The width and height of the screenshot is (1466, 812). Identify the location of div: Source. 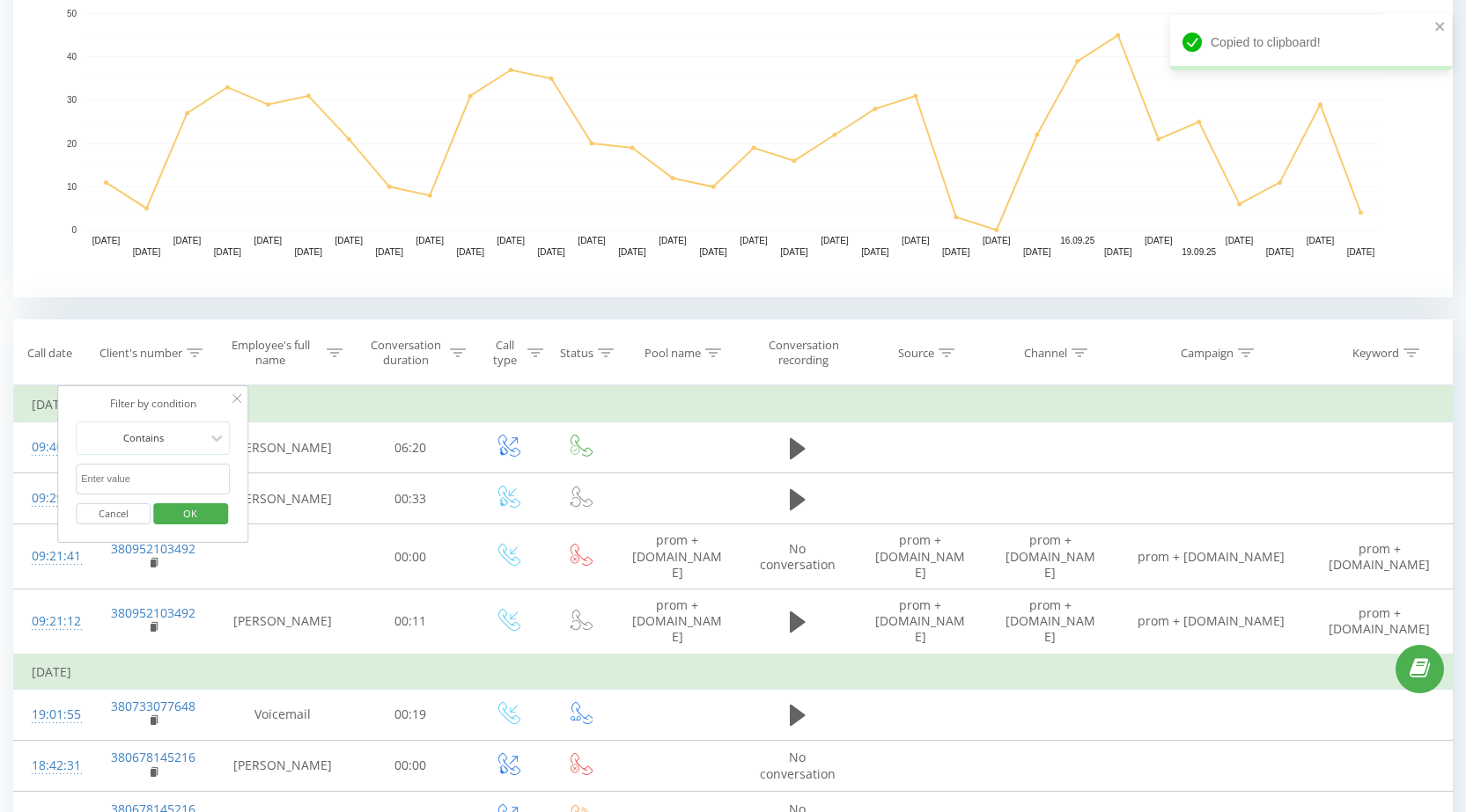
(916, 353).